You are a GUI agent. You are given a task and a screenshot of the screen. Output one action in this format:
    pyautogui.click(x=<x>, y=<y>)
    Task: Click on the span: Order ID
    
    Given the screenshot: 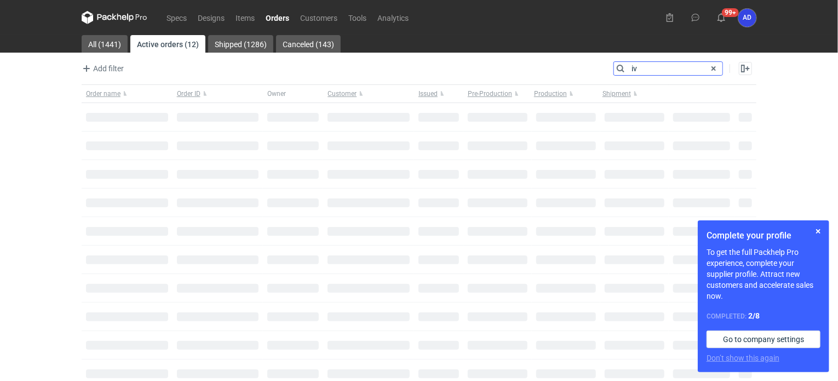 What is the action you would take?
    pyautogui.click(x=188, y=94)
    